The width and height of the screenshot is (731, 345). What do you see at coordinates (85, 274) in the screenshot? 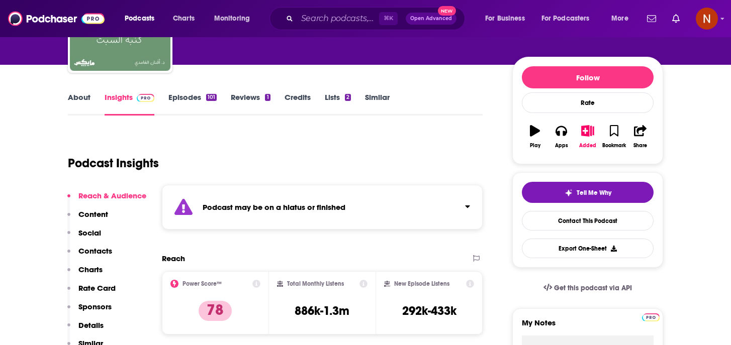
I see `button: Charts` at bounding box center [85, 274].